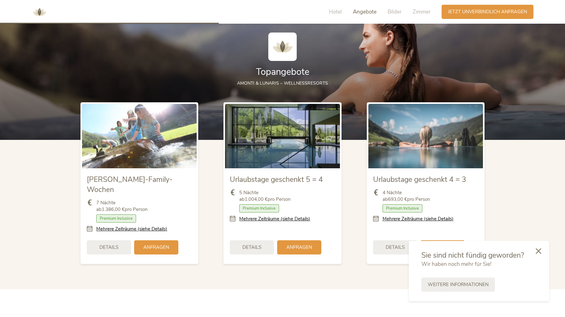 The width and height of the screenshot is (565, 317). What do you see at coordinates (365, 12) in the screenshot?
I see `span: Angebote` at bounding box center [365, 12].